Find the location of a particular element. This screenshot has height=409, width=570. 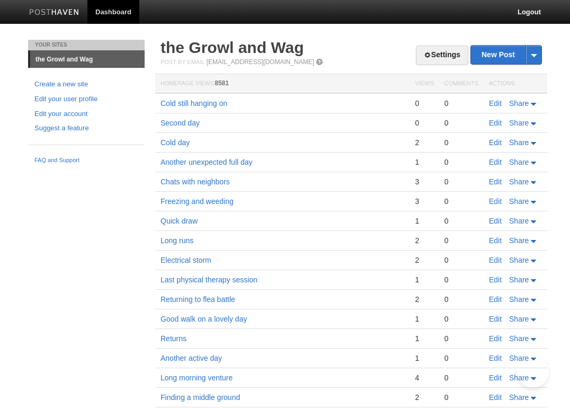

a: Edit your user profile is located at coordinates (86, 99).